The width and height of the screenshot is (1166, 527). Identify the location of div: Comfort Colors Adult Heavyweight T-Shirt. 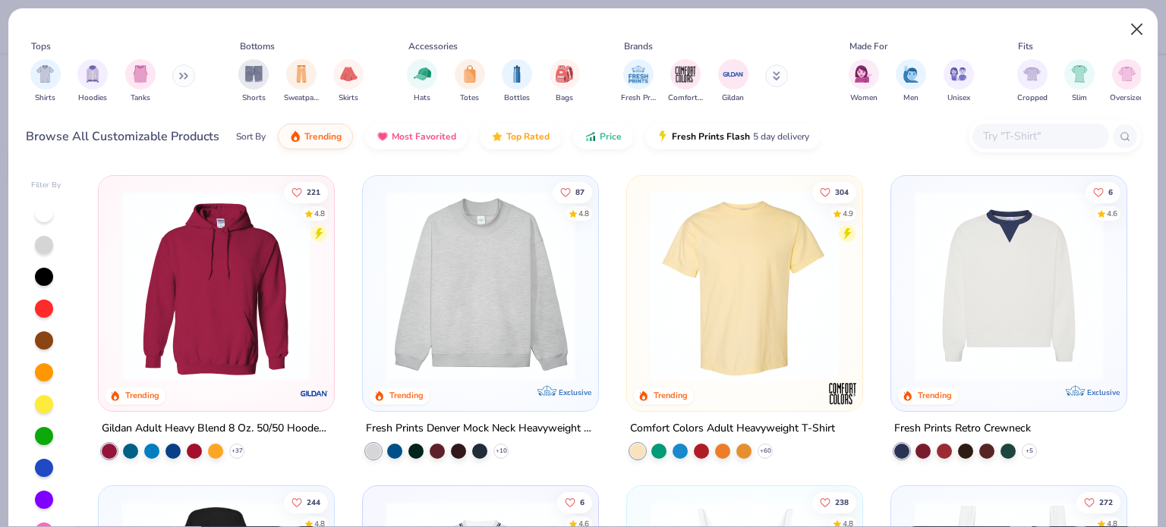
(732, 429).